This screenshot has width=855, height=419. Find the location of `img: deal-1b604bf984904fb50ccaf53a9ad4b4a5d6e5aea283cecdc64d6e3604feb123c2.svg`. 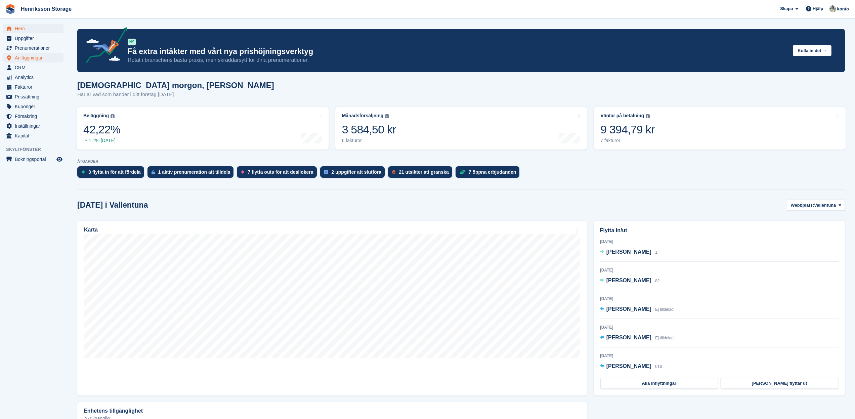

img: deal-1b604bf984904fb50ccaf53a9ad4b4a5d6e5aea283cecdc64d6e3604feb123c2.svg is located at coordinates (463, 172).